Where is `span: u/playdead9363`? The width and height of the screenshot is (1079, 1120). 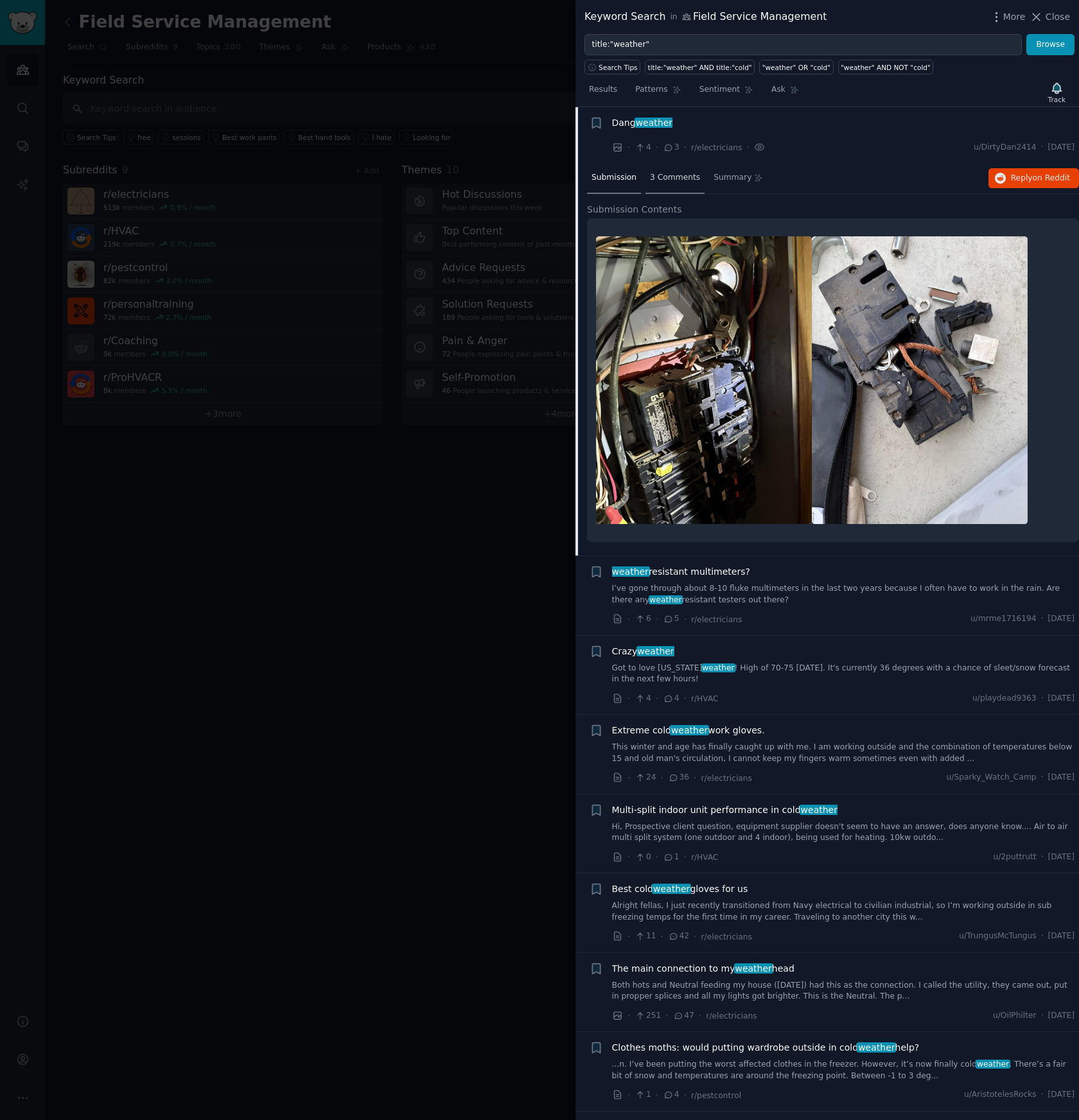 span: u/playdead9363 is located at coordinates (1005, 699).